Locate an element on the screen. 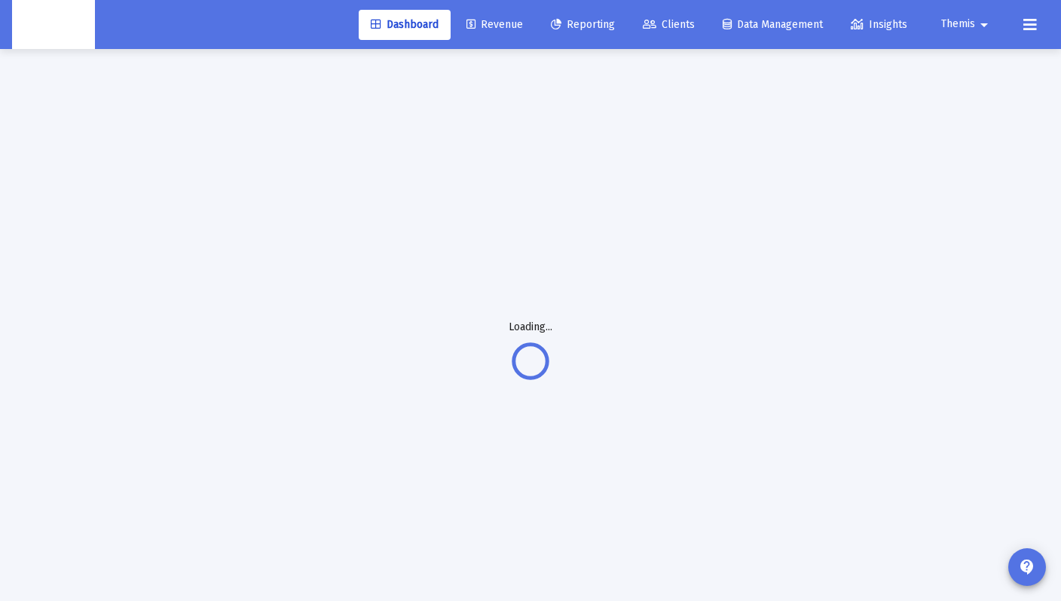  span: Insights is located at coordinates (879, 24).